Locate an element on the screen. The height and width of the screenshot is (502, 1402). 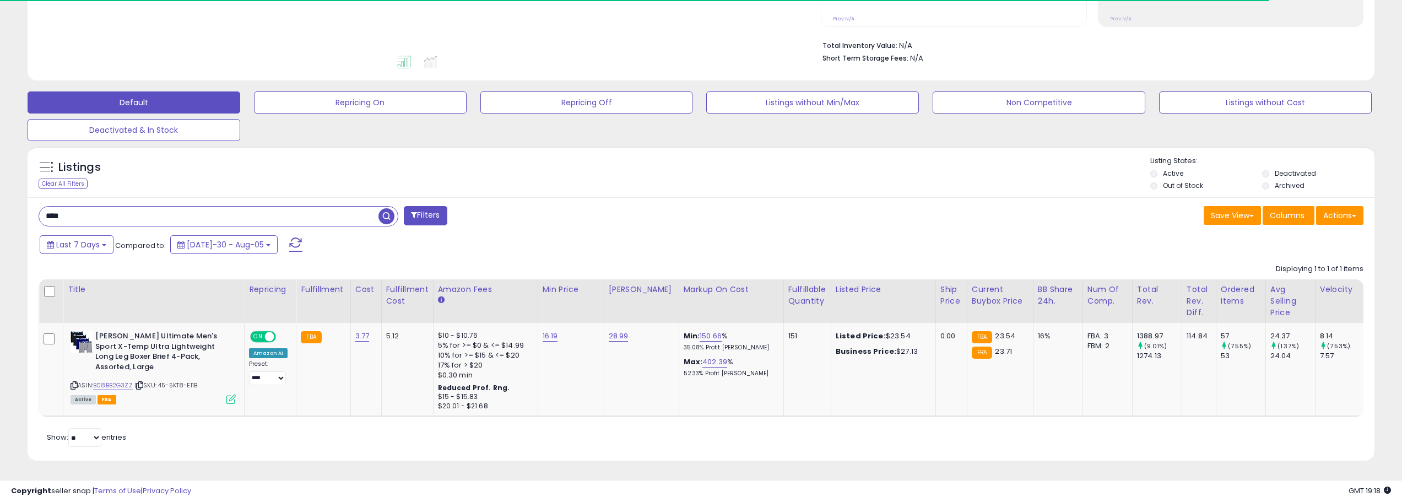
a: Privacy Policy is located at coordinates (167, 490).